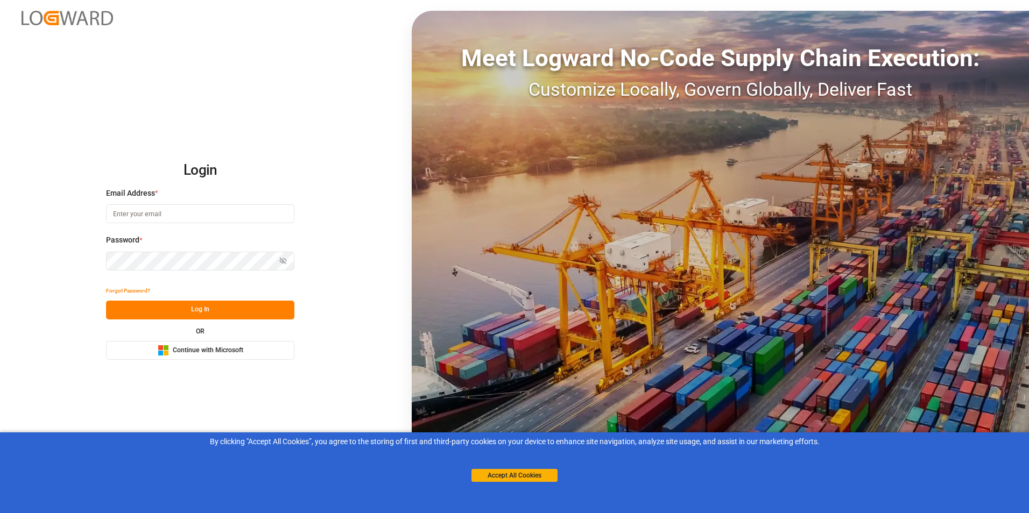 The width and height of the screenshot is (1029, 513). What do you see at coordinates (128, 291) in the screenshot?
I see `button: Forgot Password?` at bounding box center [128, 291].